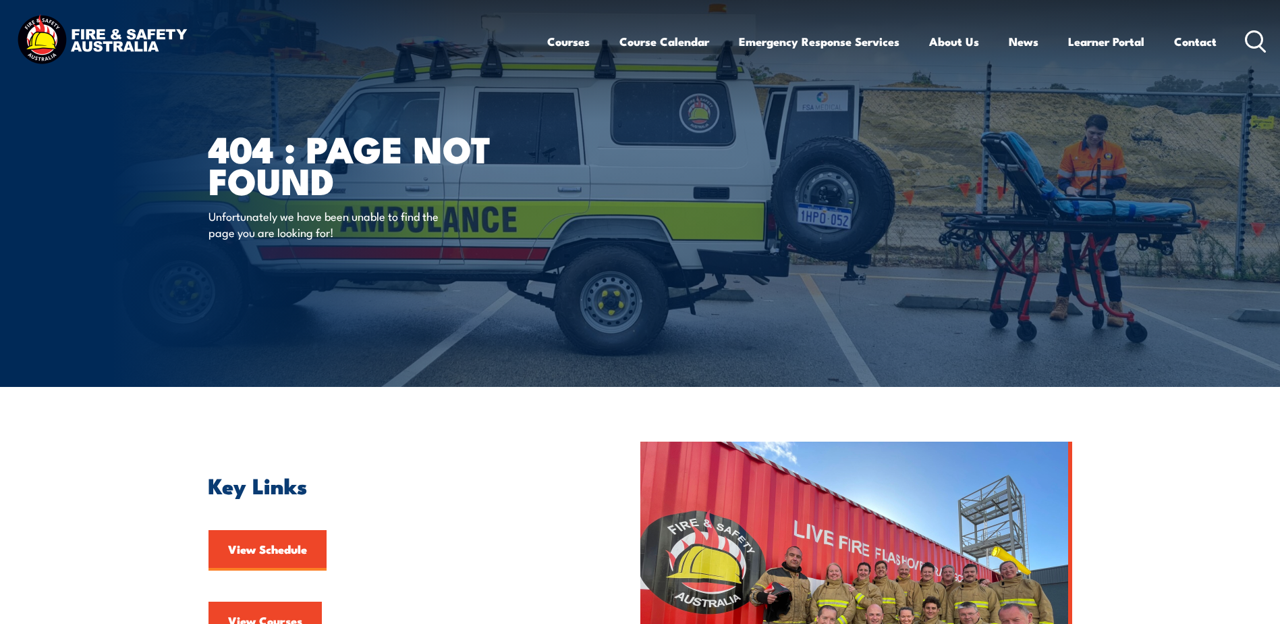 This screenshot has width=1280, height=624. What do you see at coordinates (394, 485) in the screenshot?
I see `h2: Key Links` at bounding box center [394, 485].